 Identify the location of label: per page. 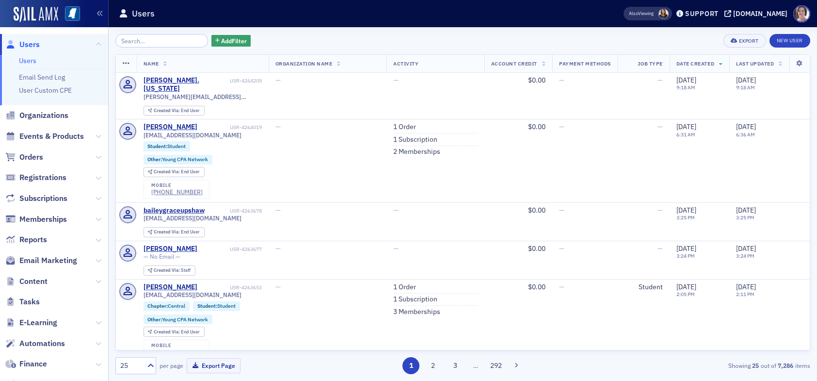
(171, 365).